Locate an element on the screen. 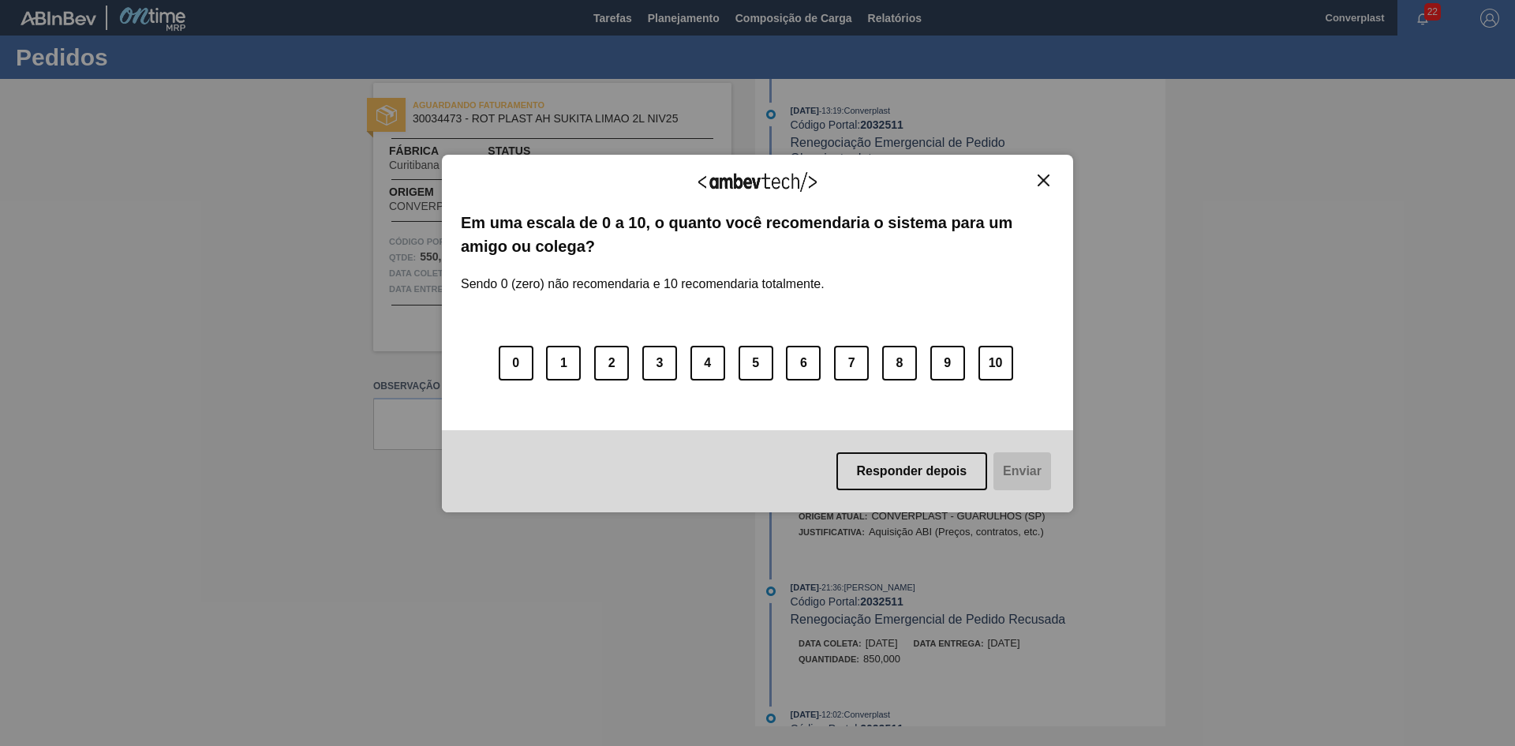 This screenshot has width=1515, height=746. button: 7 is located at coordinates (851, 363).